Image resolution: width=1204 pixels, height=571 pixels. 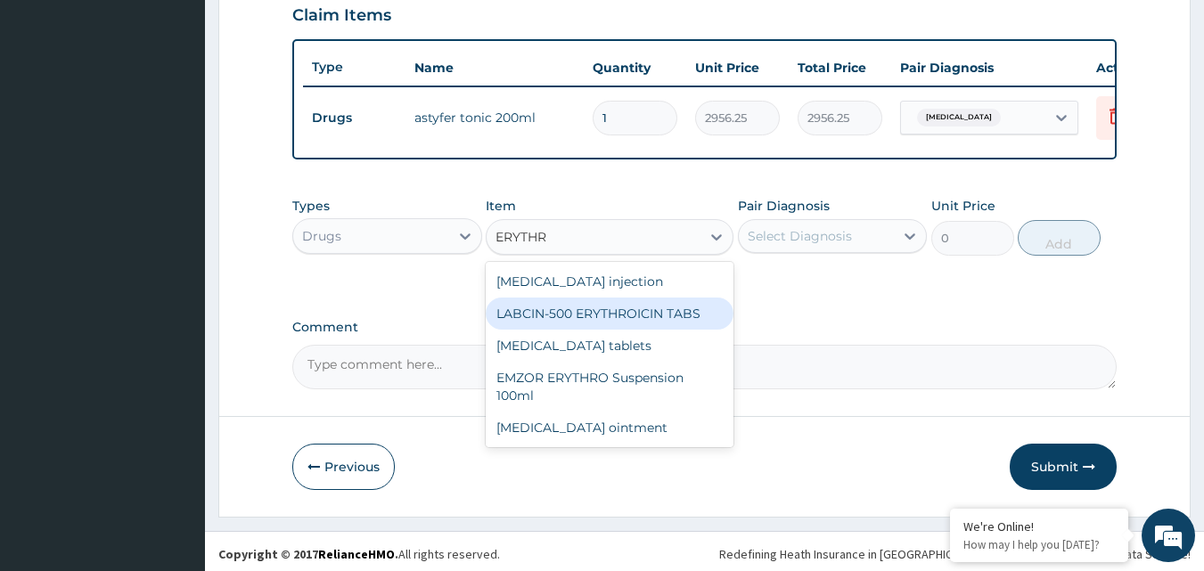 I want to click on p: How may I help you today?, so click(x=1039, y=544).